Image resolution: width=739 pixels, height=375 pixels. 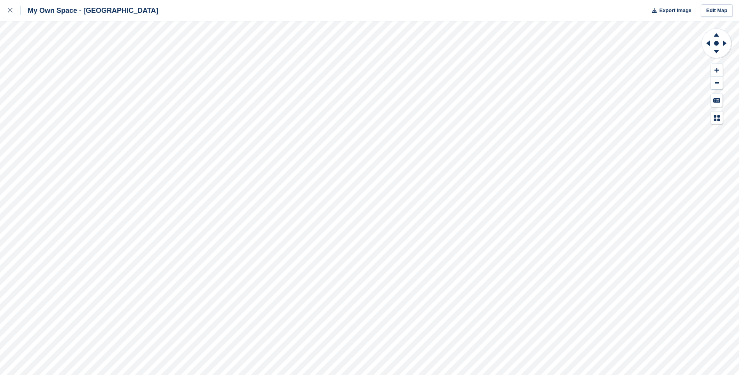 I want to click on button: Map Legend, so click(x=716, y=118).